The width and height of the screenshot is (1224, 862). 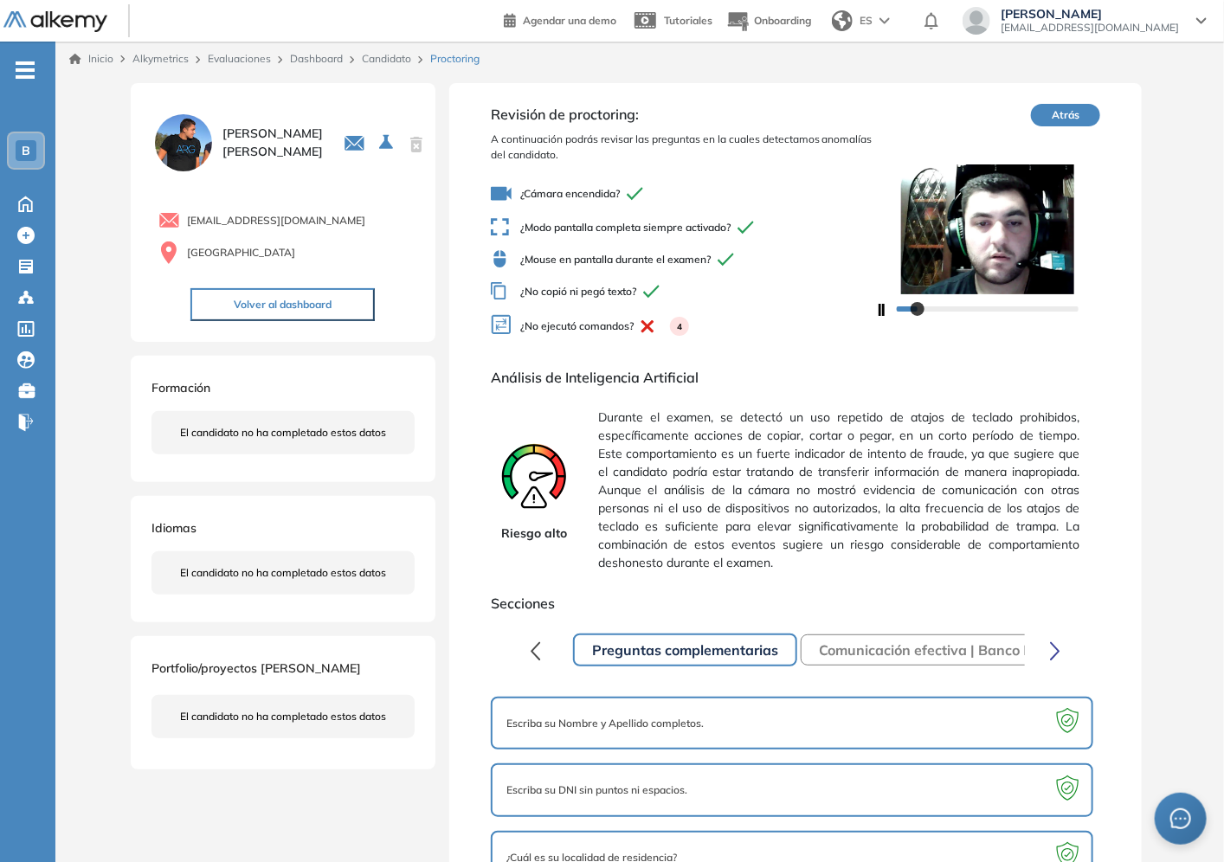 What do you see at coordinates (386, 58) in the screenshot?
I see `a: Candidato` at bounding box center [386, 58].